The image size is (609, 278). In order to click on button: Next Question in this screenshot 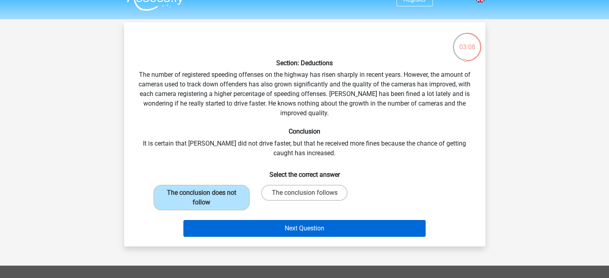, I will do `click(304, 229)`.